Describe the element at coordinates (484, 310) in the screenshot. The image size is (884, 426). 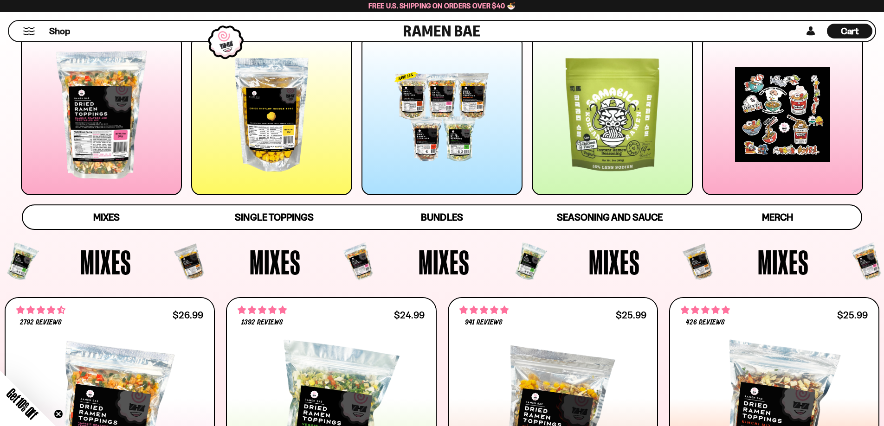
I see `span: 4.75 stars` at that location.